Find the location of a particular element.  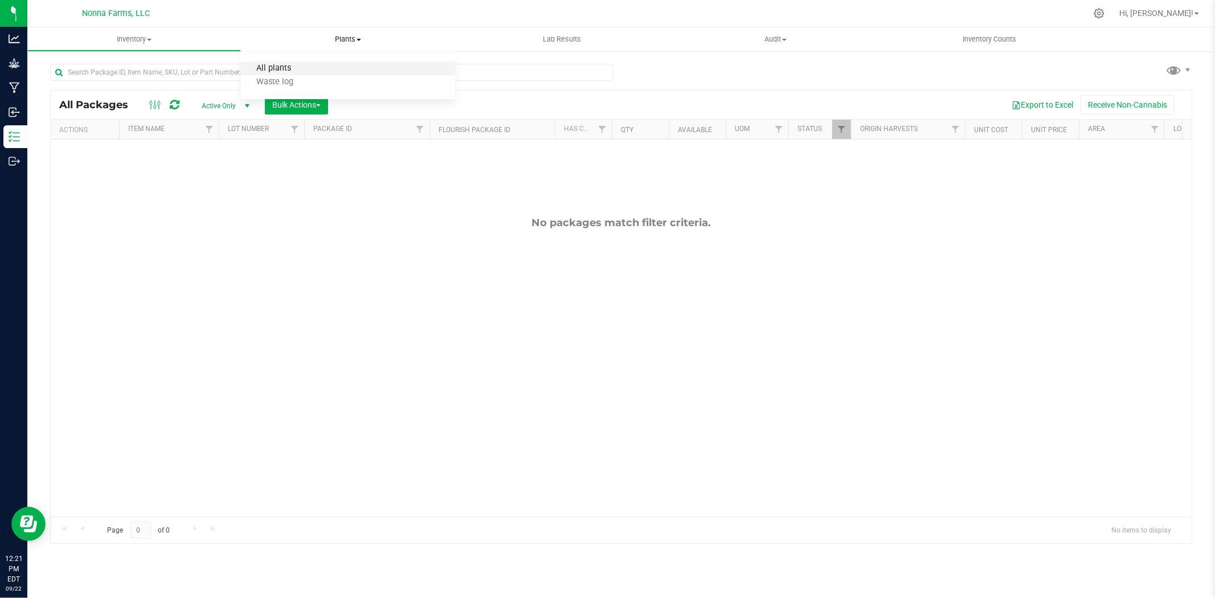

a: Unit Cost is located at coordinates (991, 130).